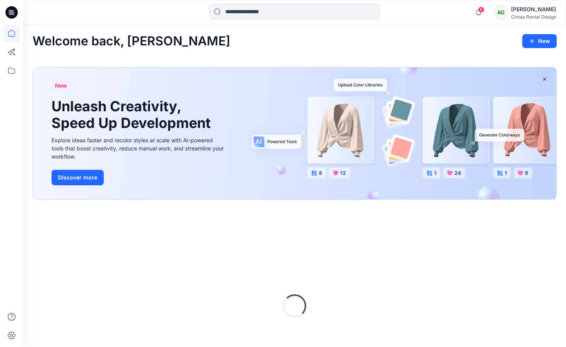 This screenshot has width=566, height=347. Describe the element at coordinates (501, 12) in the screenshot. I see `div: AG` at that location.